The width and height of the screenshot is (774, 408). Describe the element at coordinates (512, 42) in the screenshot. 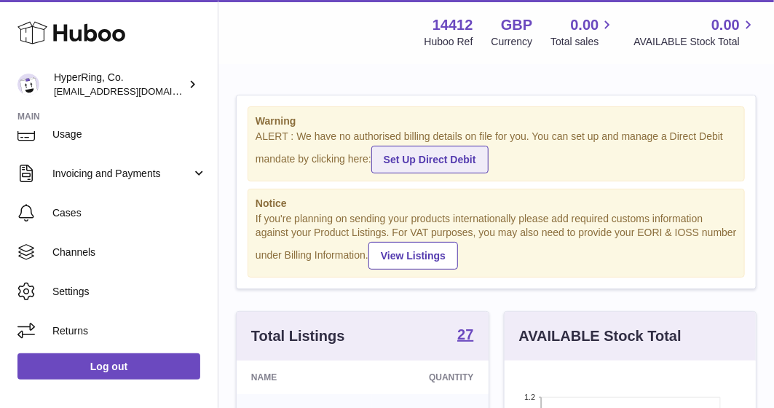

I see `div: Currency` at that location.